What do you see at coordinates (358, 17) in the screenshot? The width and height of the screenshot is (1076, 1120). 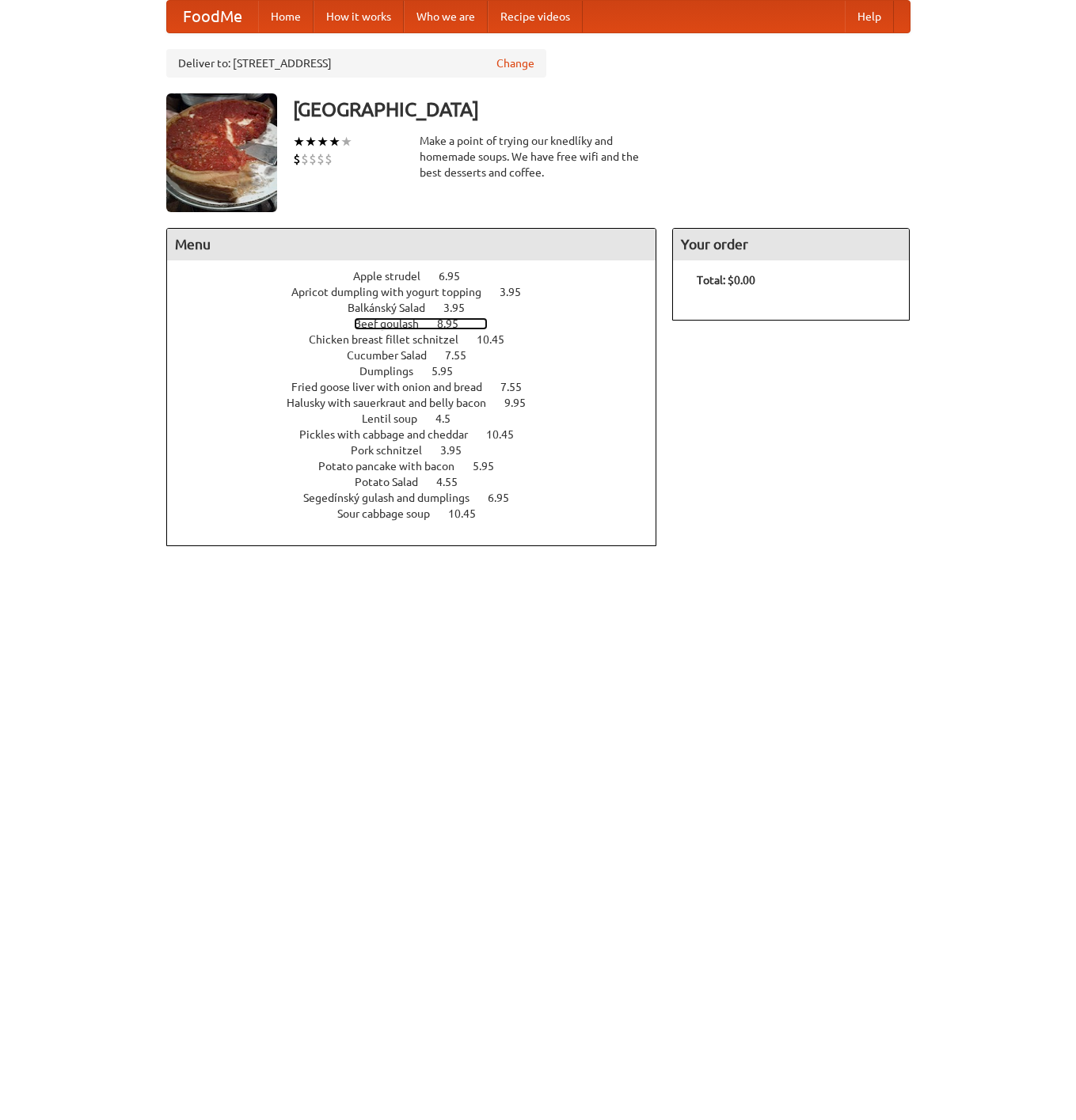 I see `a: How it works` at bounding box center [358, 17].